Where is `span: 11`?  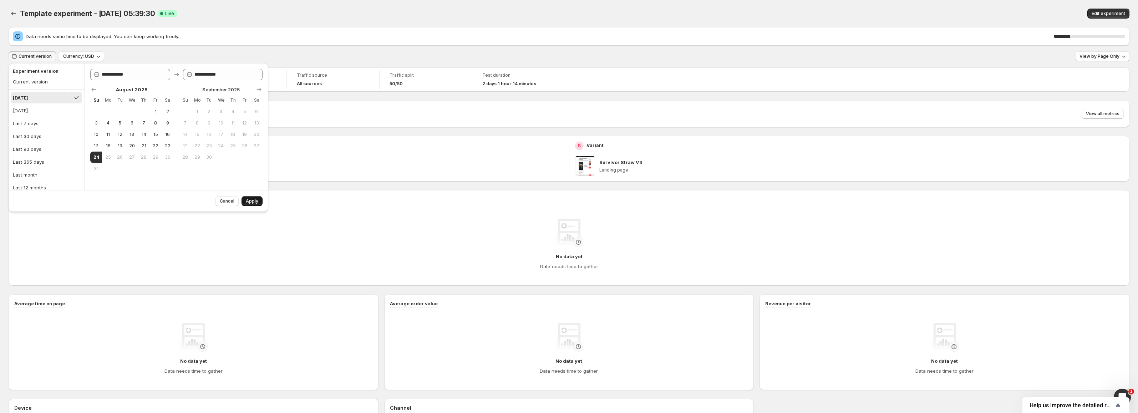
span: 11 is located at coordinates (233, 123).